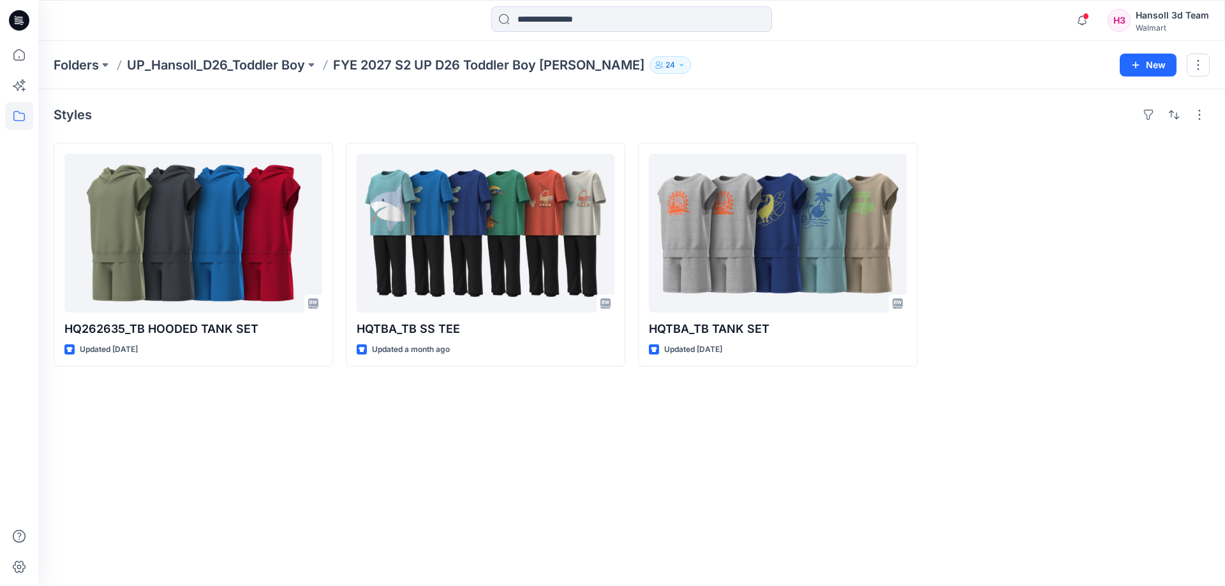 The image size is (1225, 586). What do you see at coordinates (76, 65) in the screenshot?
I see `a: Folders` at bounding box center [76, 65].